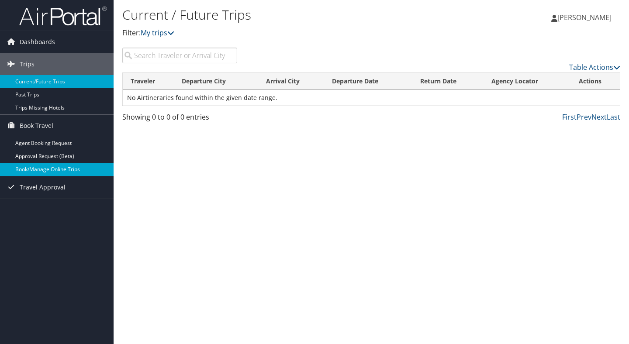  What do you see at coordinates (527, 81) in the screenshot?
I see `th: Agency Locator: activate to sort column ascending` at bounding box center [527, 81].